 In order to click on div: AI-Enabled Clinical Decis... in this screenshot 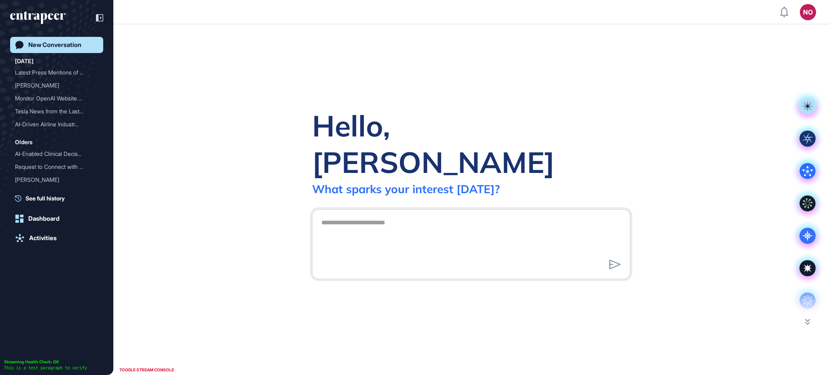, I will do `click(53, 154)`.